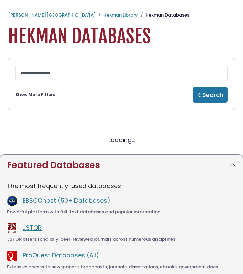  What do you see at coordinates (121, 239) in the screenshot?
I see `div: JSTOR offers scholarly, peer-reviewed journals across numerous disciplines.` at bounding box center [121, 239].